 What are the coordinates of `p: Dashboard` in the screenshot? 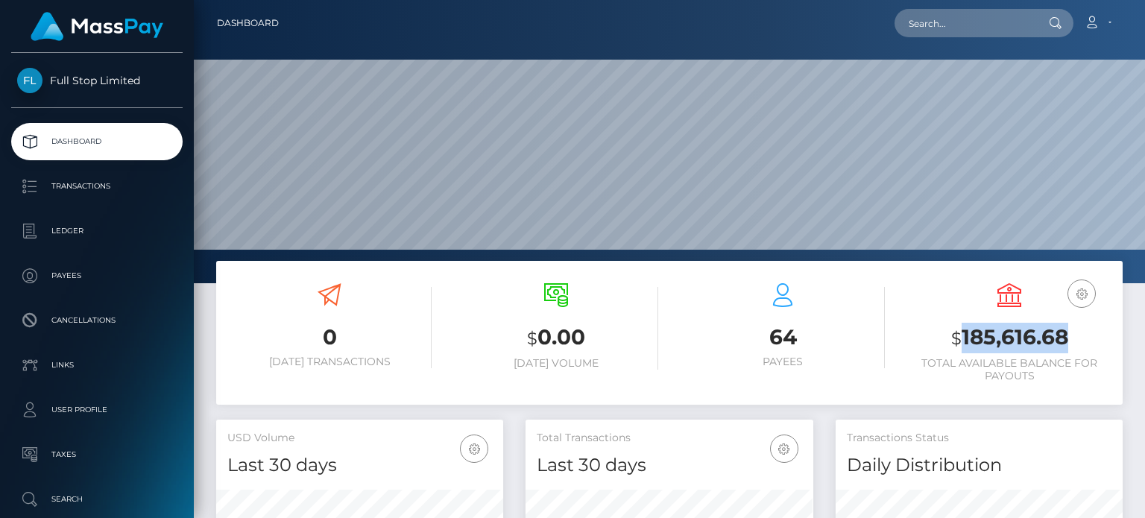 It's located at (97, 142).